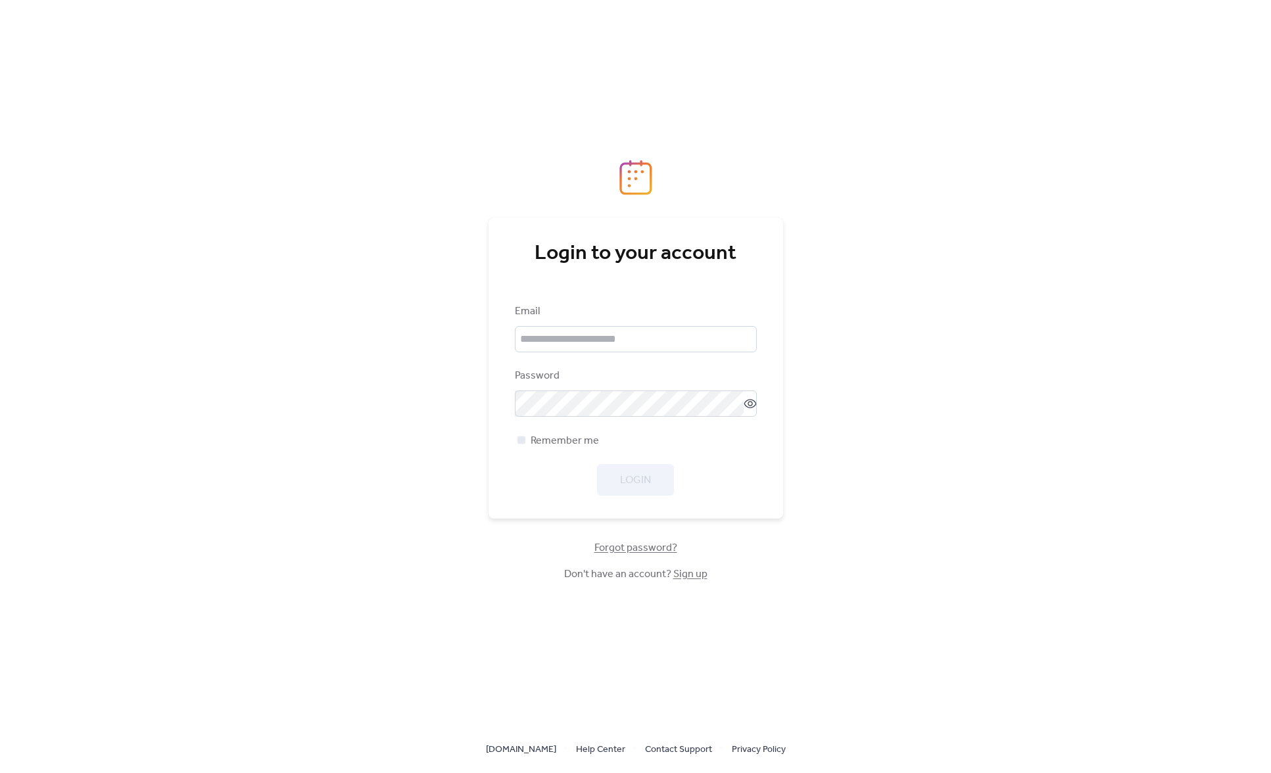 Image resolution: width=1271 pixels, height=773 pixels. Describe the element at coordinates (636, 575) in the screenshot. I see `span: Don't have an account?` at that location.